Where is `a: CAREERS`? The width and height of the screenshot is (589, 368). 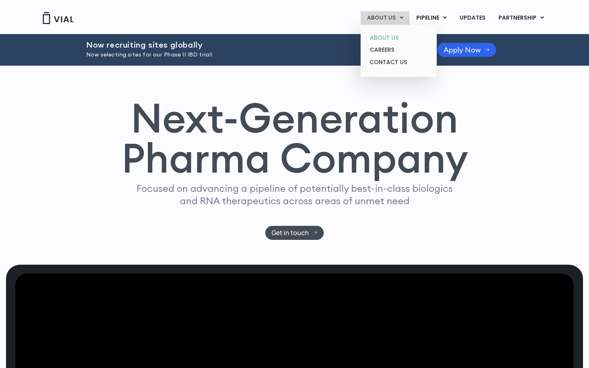 a: CAREERS is located at coordinates (398, 50).